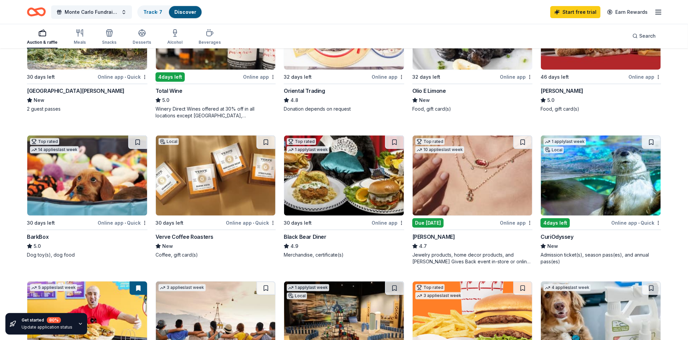  Describe the element at coordinates (170, 12) in the screenshot. I see `button: Track· 7Discover` at that location.